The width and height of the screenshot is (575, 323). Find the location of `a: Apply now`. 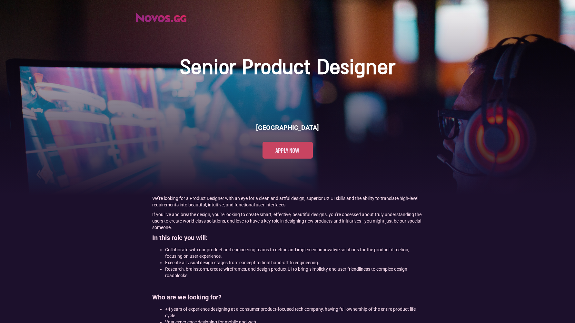

a: Apply now is located at coordinates (288, 150).